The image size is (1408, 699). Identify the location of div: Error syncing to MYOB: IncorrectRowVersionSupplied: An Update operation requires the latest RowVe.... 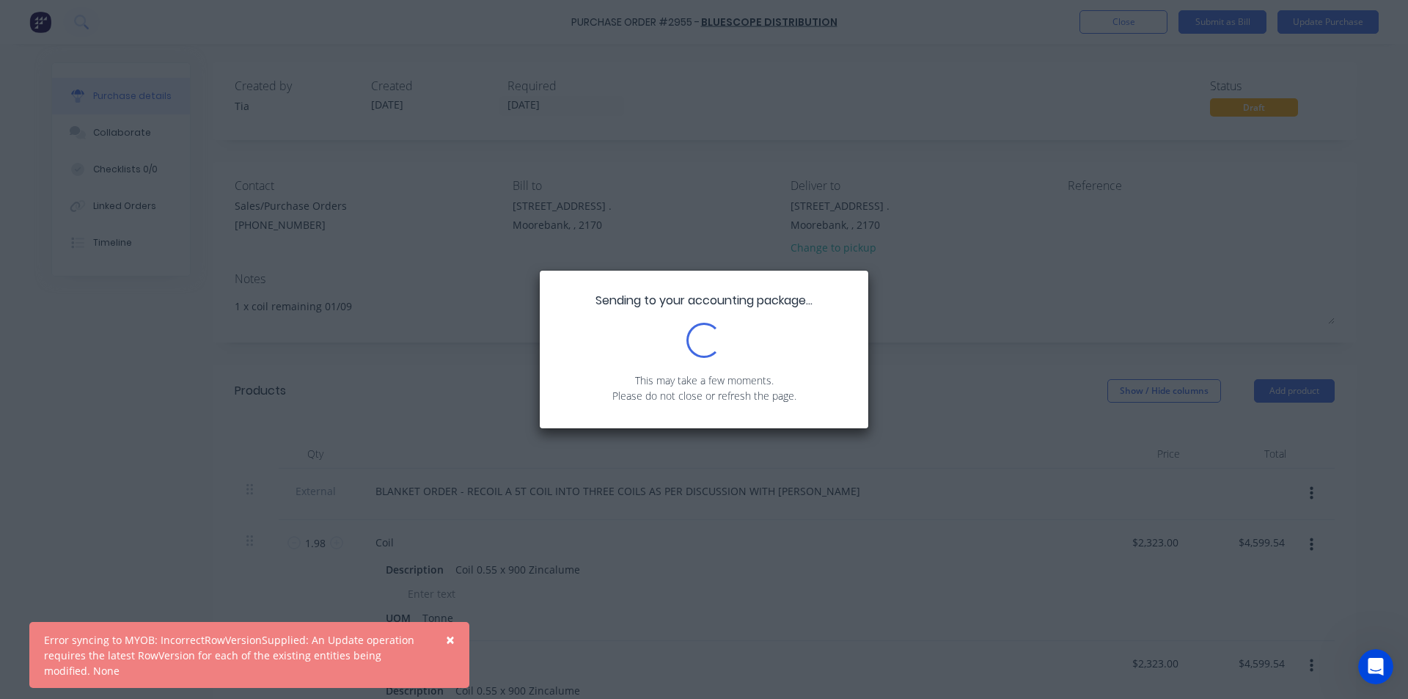
(234, 655).